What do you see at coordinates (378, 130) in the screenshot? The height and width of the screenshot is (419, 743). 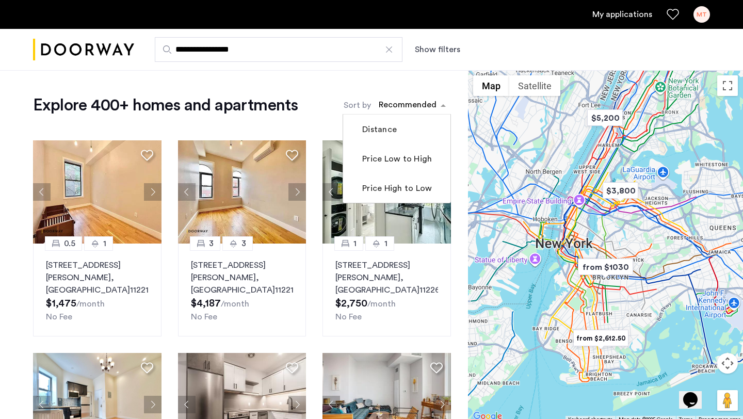 I see `label: Distance` at bounding box center [378, 130].